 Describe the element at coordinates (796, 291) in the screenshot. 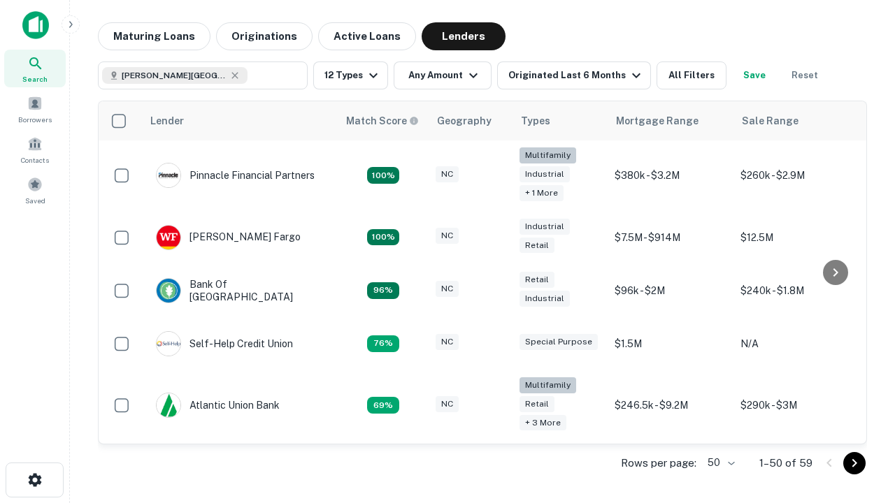

I see `td: $240k - $1.8M` at that location.